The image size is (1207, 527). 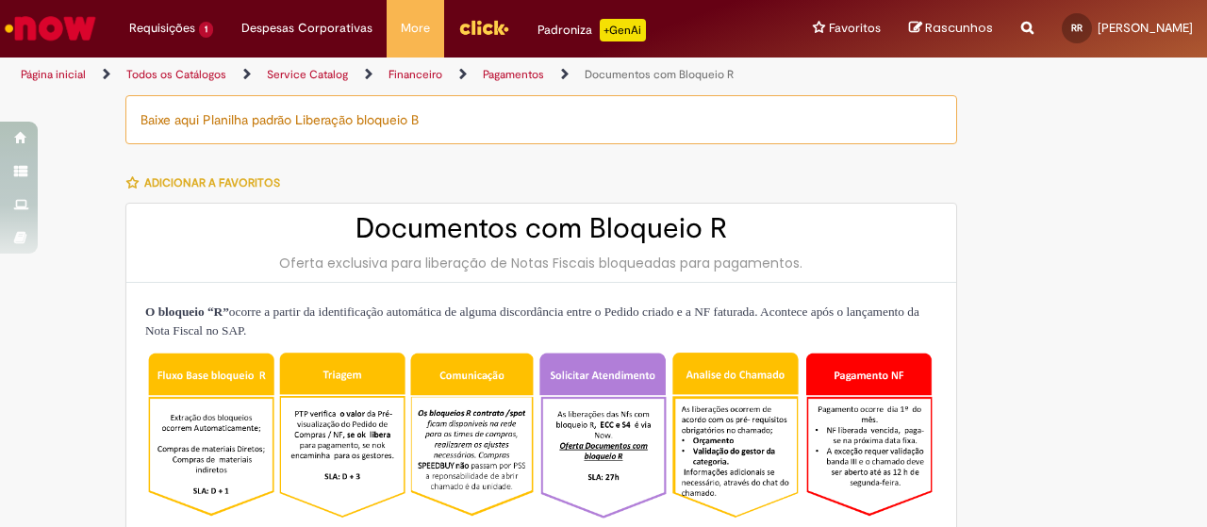 What do you see at coordinates (1077, 27) in the screenshot?
I see `span: RR` at bounding box center [1077, 27].